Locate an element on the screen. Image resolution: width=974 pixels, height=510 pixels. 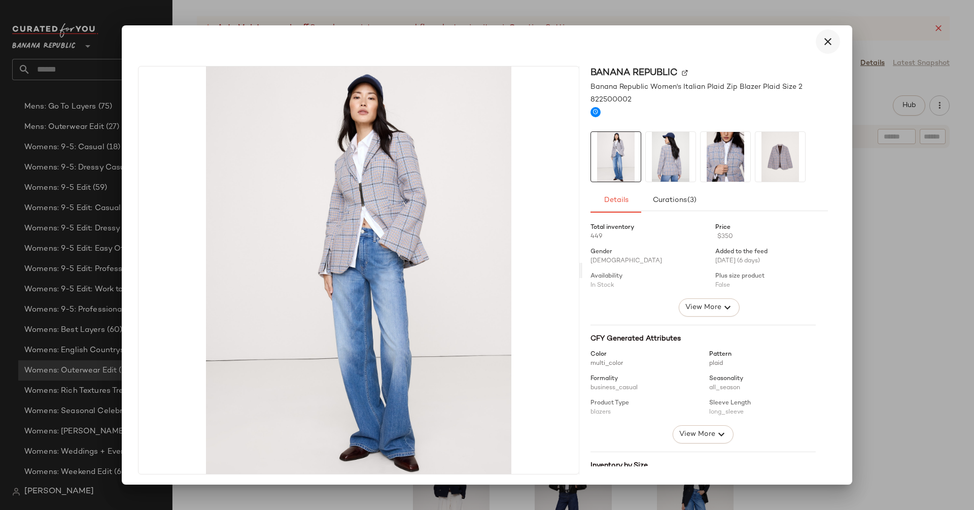
span: Banana Republic is located at coordinates (634, 73).